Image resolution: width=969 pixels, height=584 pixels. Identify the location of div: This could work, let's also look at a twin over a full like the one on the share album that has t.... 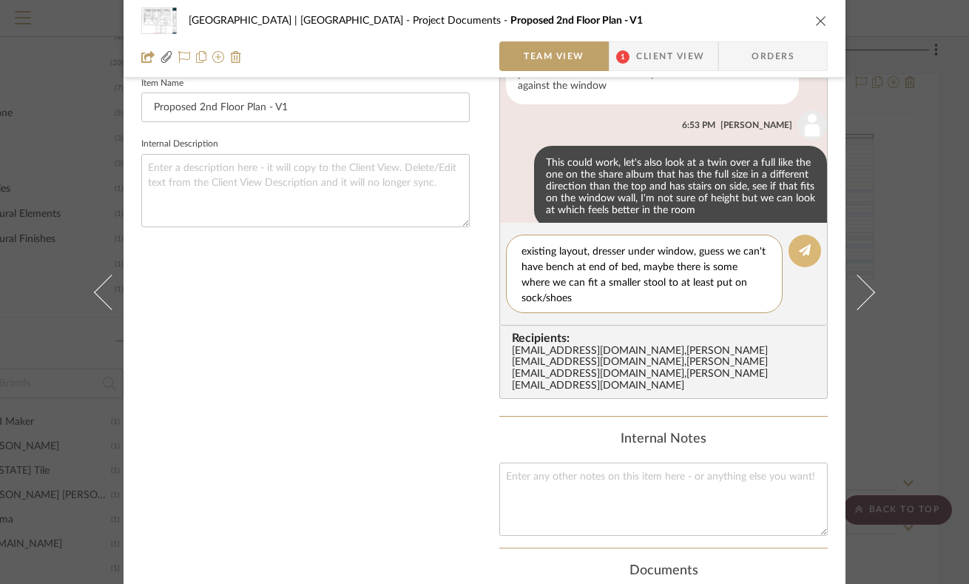
(681, 187).